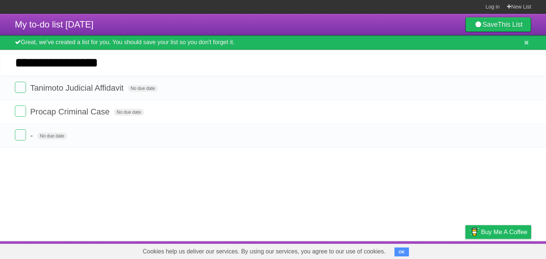 This screenshot has width=546, height=259. I want to click on a: Terms, so click(439, 250).